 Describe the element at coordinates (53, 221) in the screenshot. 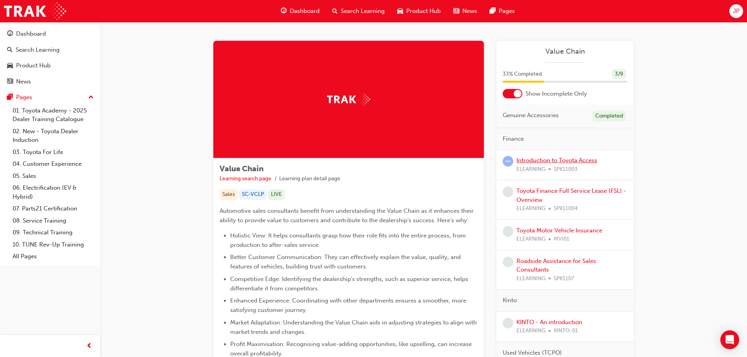

I see `a: 08. Service Training` at that location.